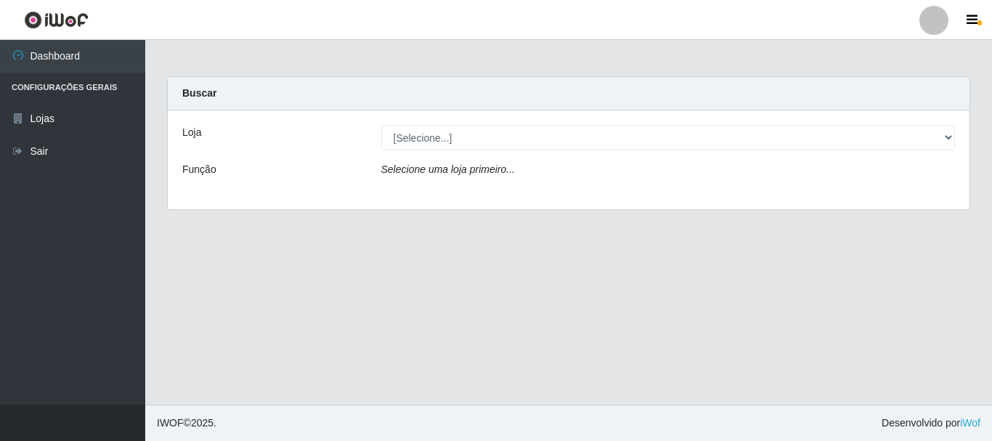  What do you see at coordinates (970, 423) in the screenshot?
I see `a: iWof` at bounding box center [970, 423].